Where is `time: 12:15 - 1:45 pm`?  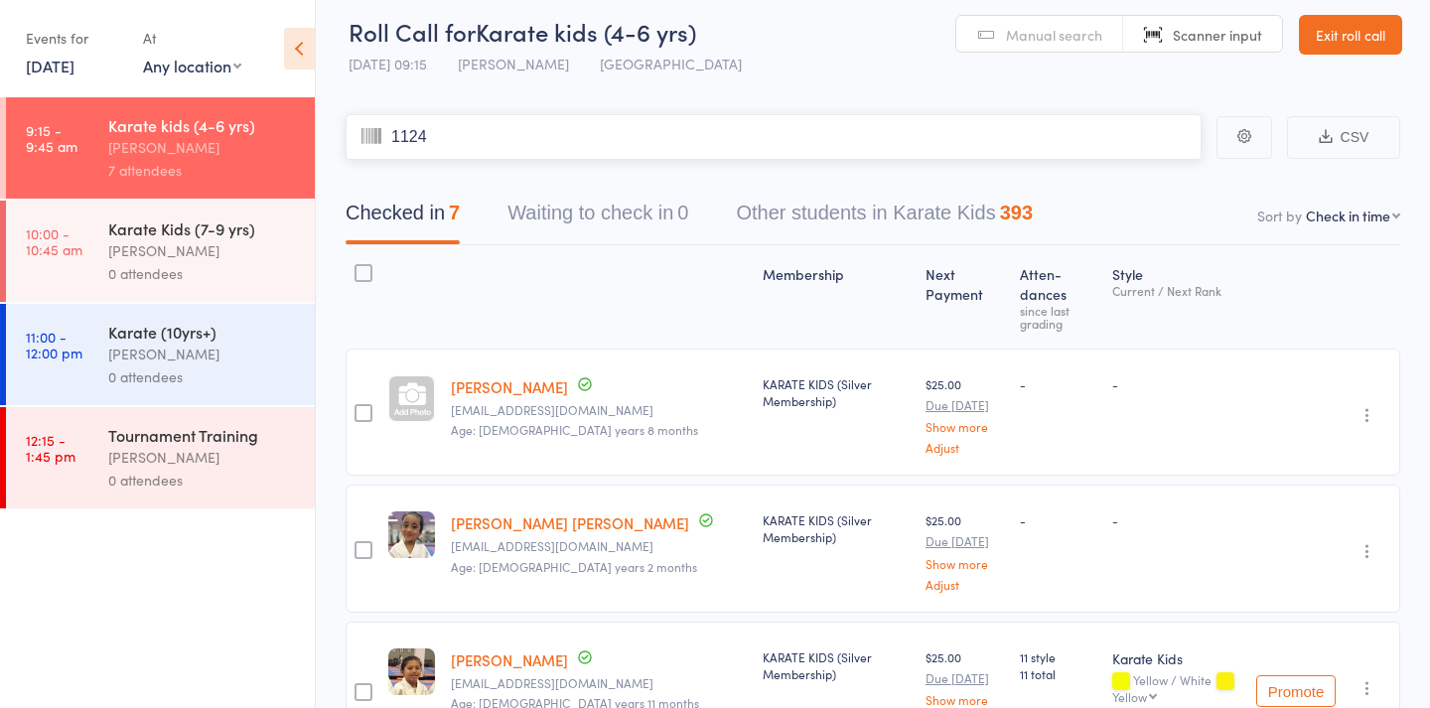
time: 12:15 - 1:45 pm is located at coordinates (51, 448).